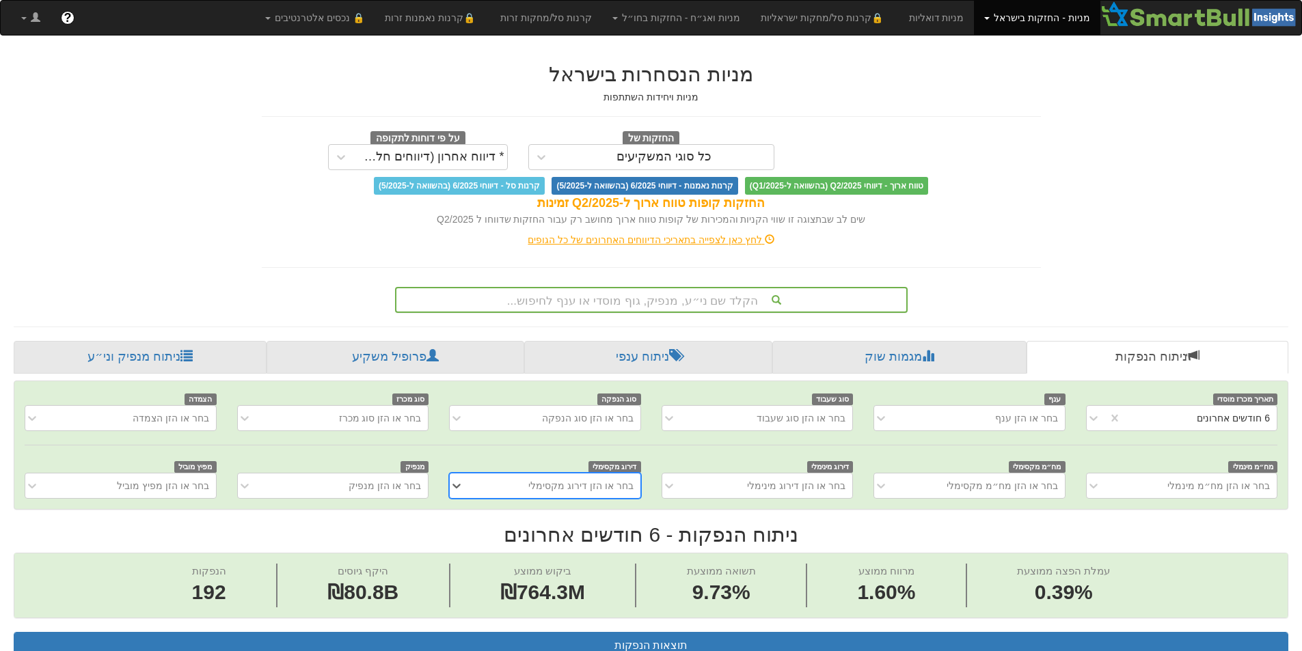 Image resolution: width=1302 pixels, height=651 pixels. What do you see at coordinates (651, 219) in the screenshot?
I see `div: שים לב שבתצוגה זו שווי הקניות והמכירות של קופות טווח ארוך מחושב רק עבור החזקות שדווחו ל Q2/2025` at bounding box center [651, 219].